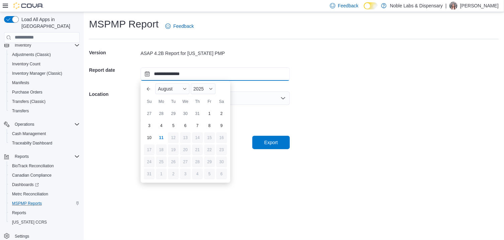 This screenshot has width=504, height=240. I want to click on div: Button. Open the year selector. 2025 is currently selected., so click(203, 89).